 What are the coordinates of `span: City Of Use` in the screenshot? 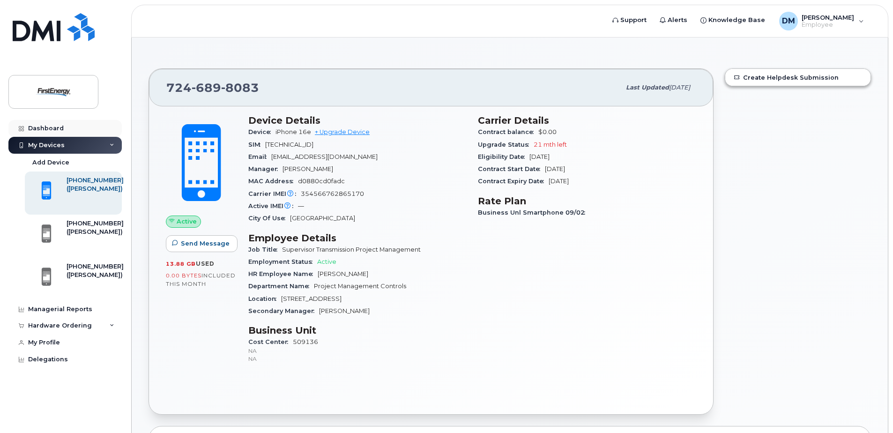 It's located at (269, 218).